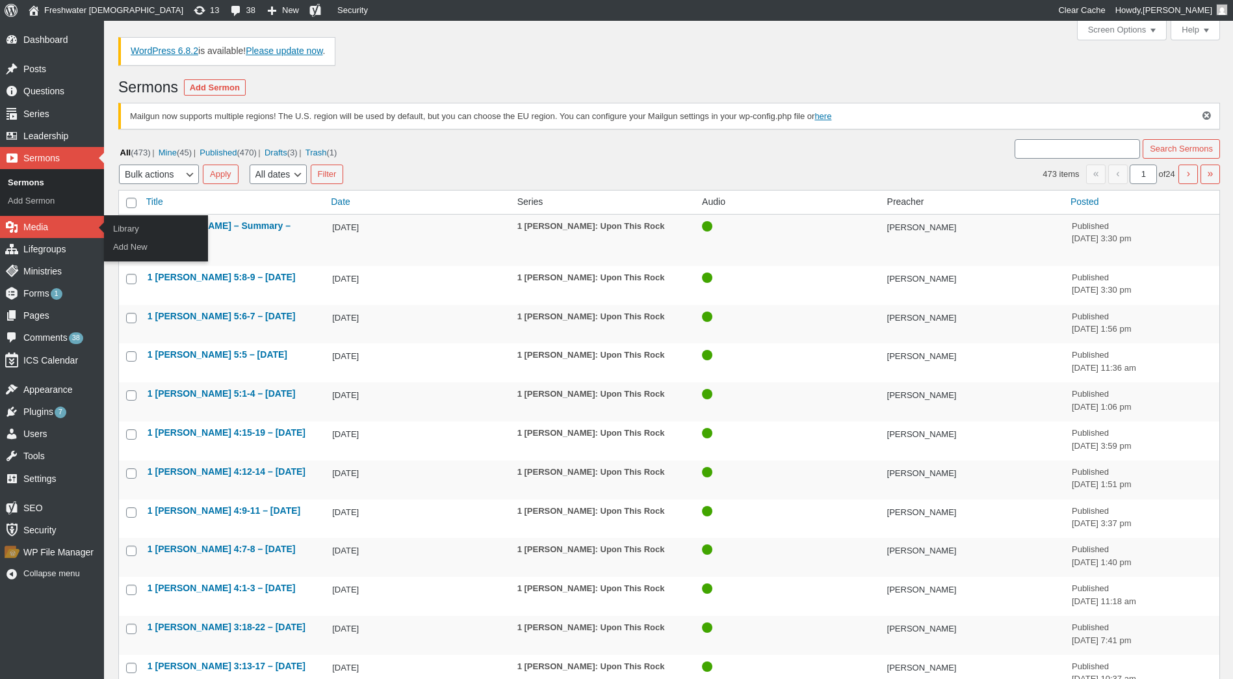  What do you see at coordinates (57, 294) in the screenshot?
I see `span: Update Available` at bounding box center [57, 294].